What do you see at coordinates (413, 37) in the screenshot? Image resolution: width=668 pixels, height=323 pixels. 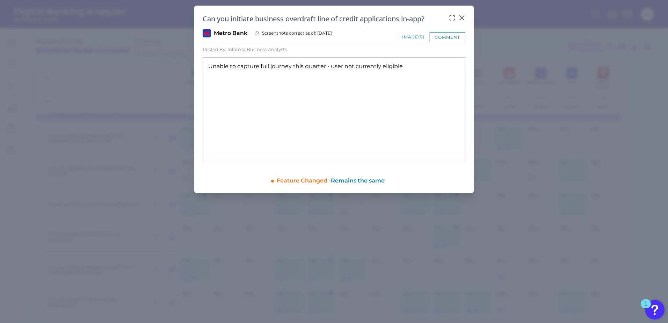 I see `div: image(s)` at bounding box center [413, 37].